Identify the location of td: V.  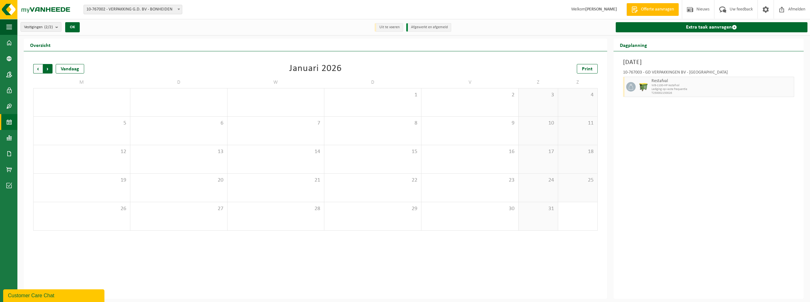
(470, 82).